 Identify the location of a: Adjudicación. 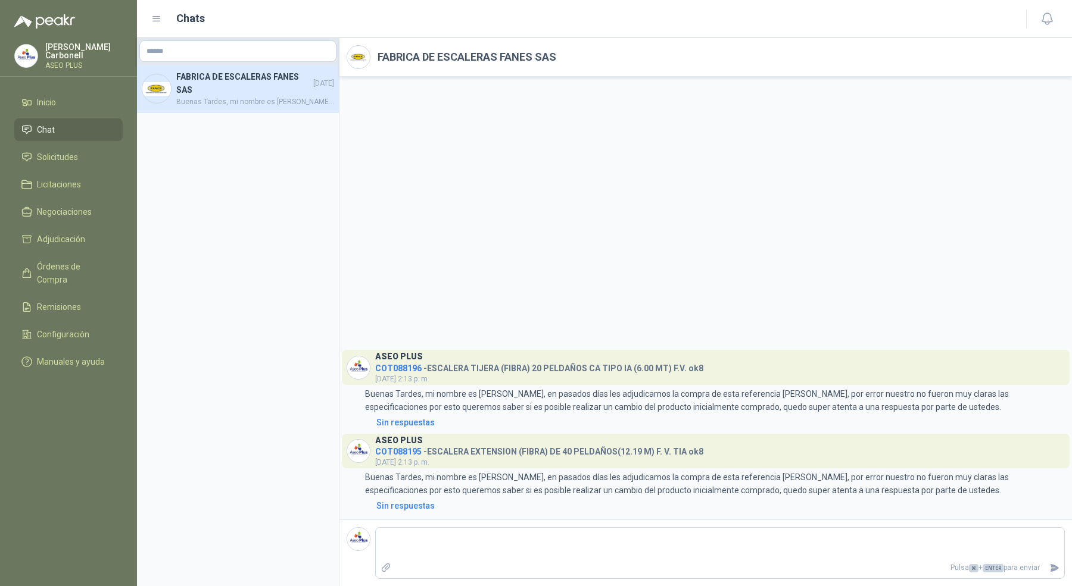
(68, 239).